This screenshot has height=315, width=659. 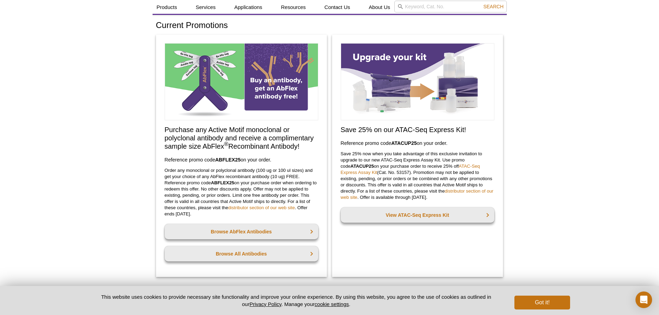 I want to click on a: Resources, so click(x=293, y=7).